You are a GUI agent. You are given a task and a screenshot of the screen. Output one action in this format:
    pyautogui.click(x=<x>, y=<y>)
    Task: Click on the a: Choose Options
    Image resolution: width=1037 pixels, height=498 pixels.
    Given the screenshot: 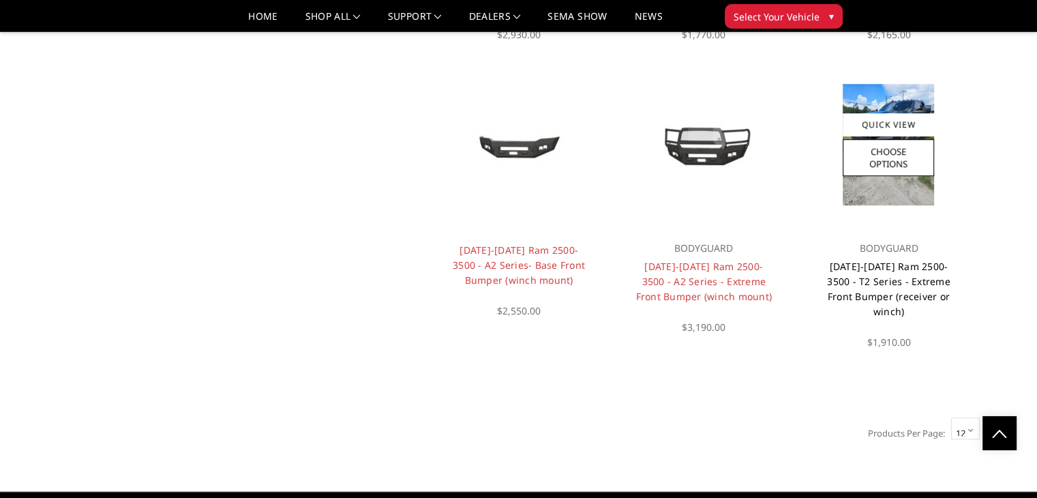 What is the action you would take?
    pyautogui.click(x=888, y=157)
    